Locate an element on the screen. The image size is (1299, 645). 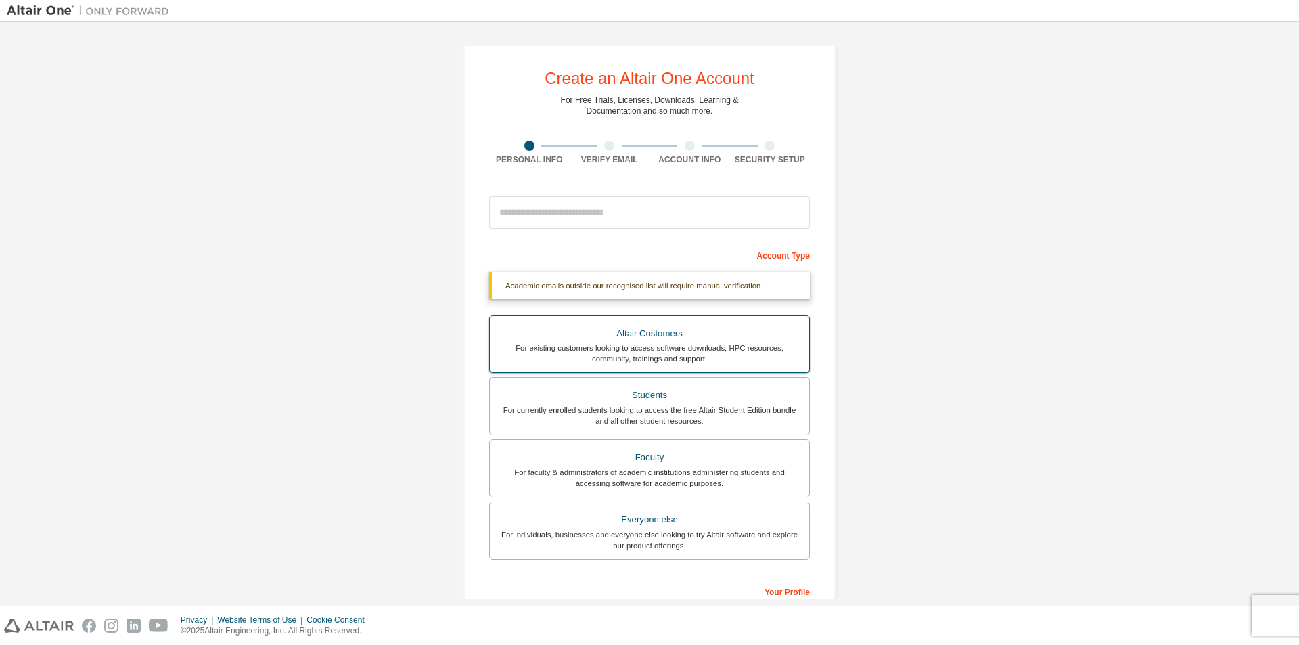
div: Altair Customers is located at coordinates (650, 334).